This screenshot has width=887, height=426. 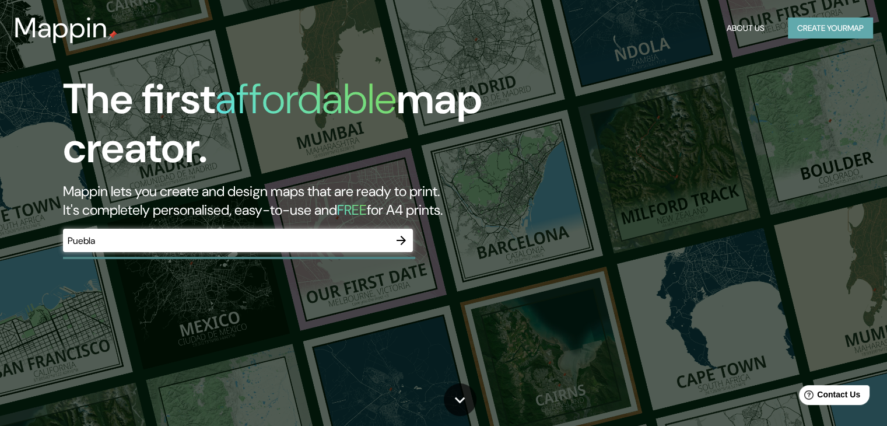 What do you see at coordinates (306, 99) in the screenshot?
I see `h1: affordable` at bounding box center [306, 99].